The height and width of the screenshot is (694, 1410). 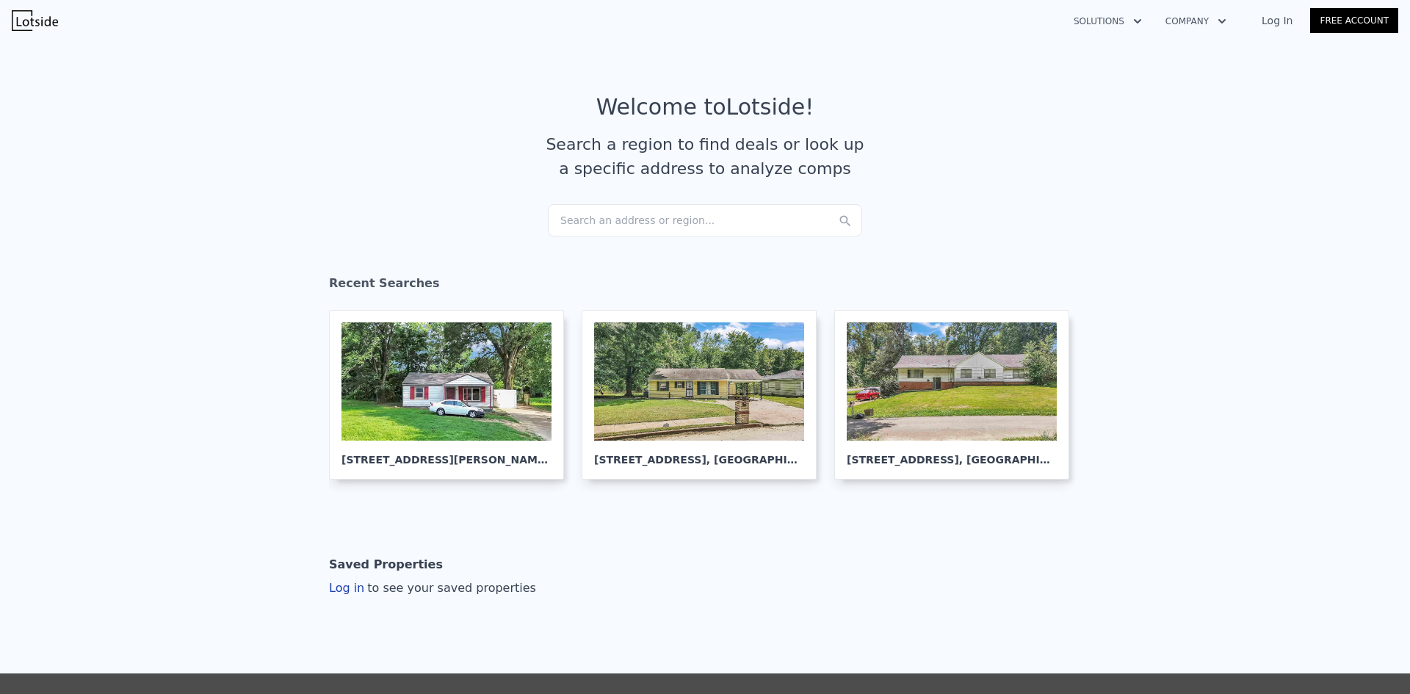 I want to click on a: Free Account, so click(x=1354, y=21).